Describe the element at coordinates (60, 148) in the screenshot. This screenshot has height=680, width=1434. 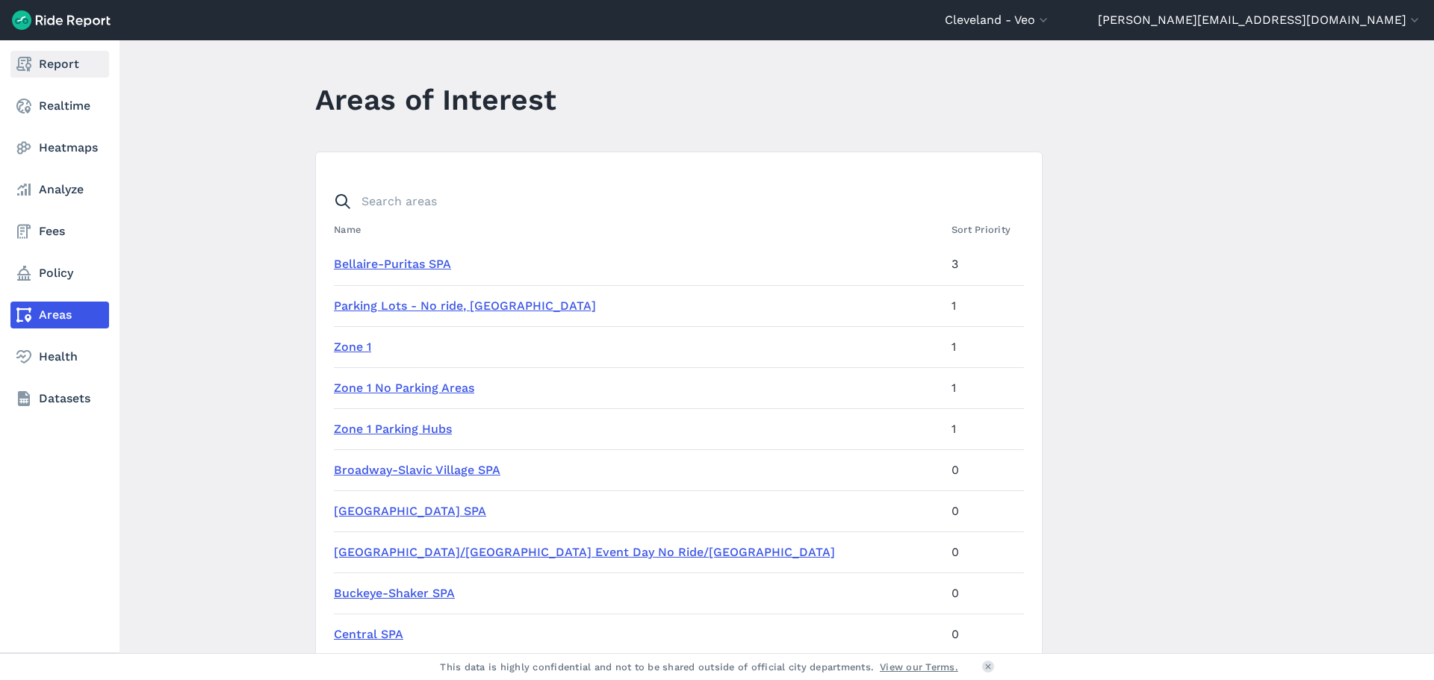
I see `a: Heatmaps` at that location.